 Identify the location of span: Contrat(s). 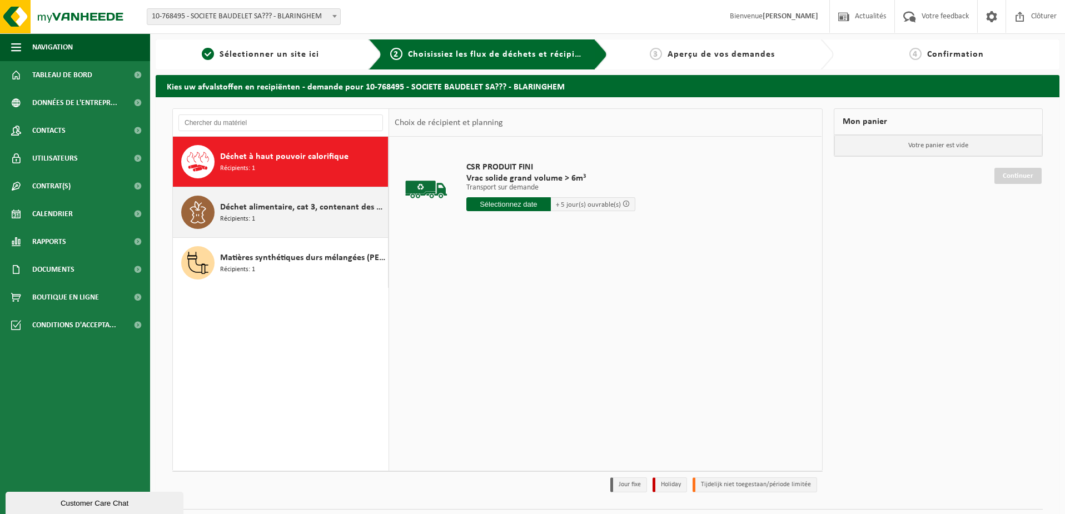
(51, 186).